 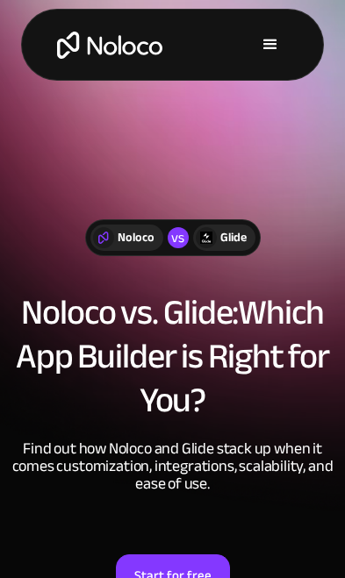 I want to click on div: Noloco, so click(x=136, y=238).